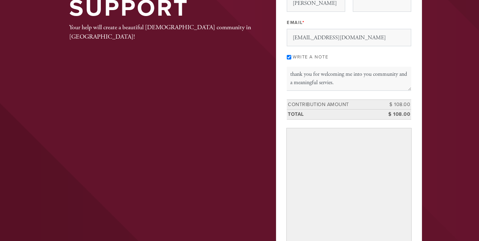 This screenshot has height=241, width=479. Describe the element at coordinates (333, 114) in the screenshot. I see `td: Total` at that location.